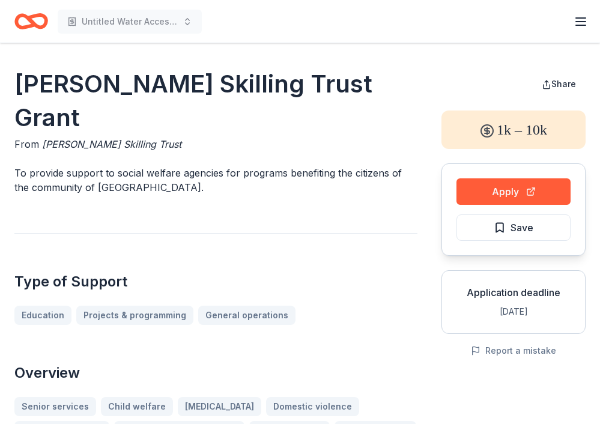  Describe the element at coordinates (522, 227) in the screenshot. I see `span: Save` at that location.